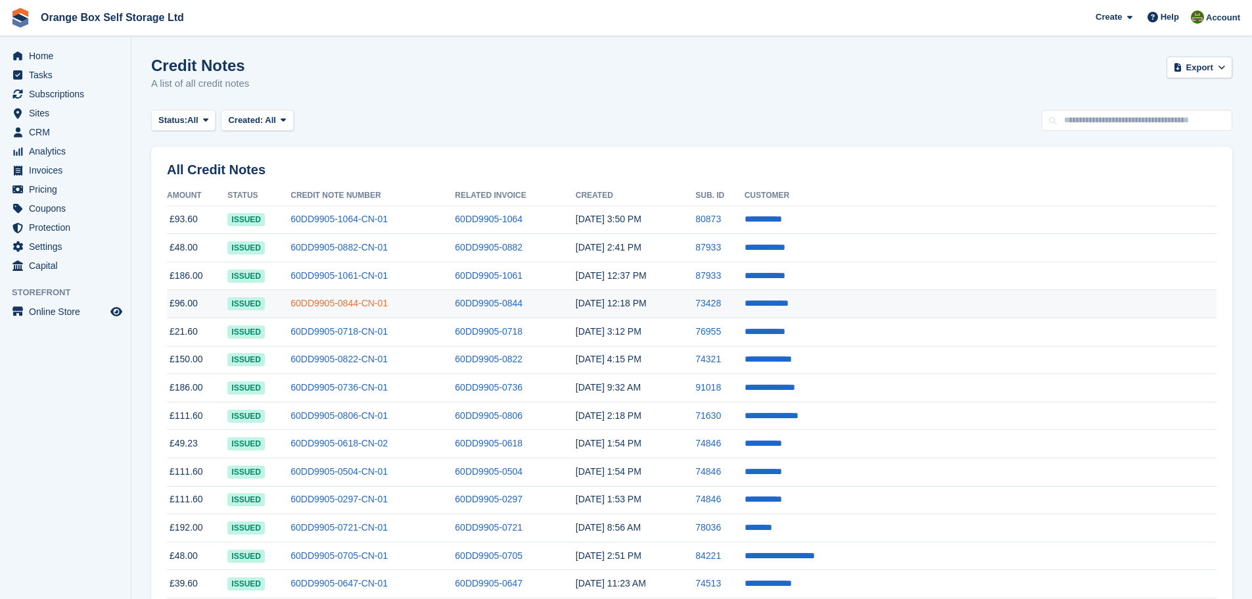  I want to click on a: 60DD9905-0297, so click(488, 499).